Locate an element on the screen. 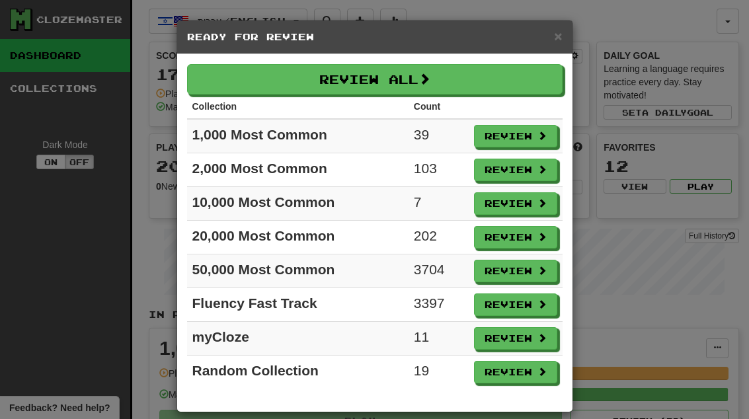  td: Random Collection is located at coordinates (298, 372).